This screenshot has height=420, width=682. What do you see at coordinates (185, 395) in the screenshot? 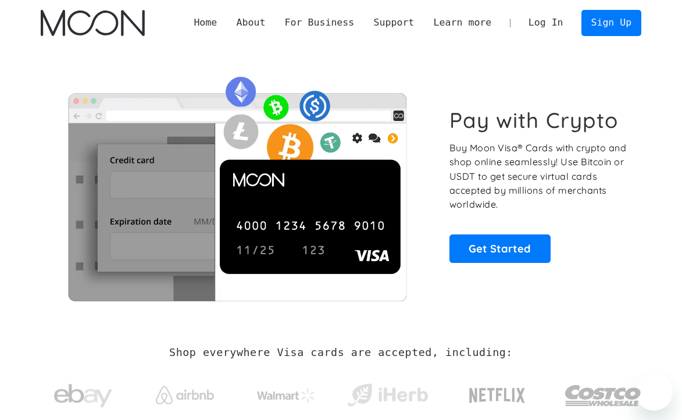
I see `img: Airbnb` at bounding box center [185, 395].